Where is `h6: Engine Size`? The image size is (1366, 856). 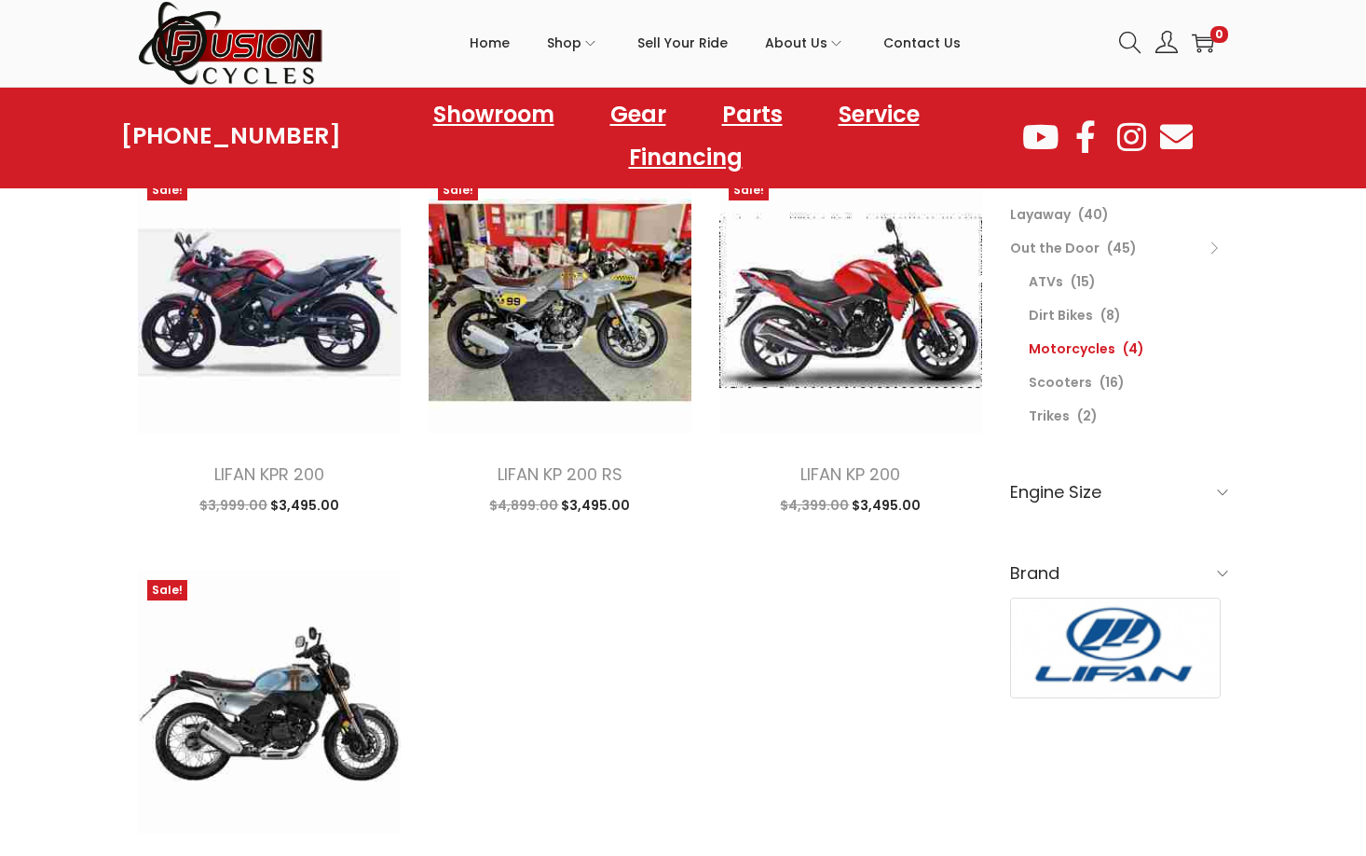 h6: Engine Size is located at coordinates (1119, 491).